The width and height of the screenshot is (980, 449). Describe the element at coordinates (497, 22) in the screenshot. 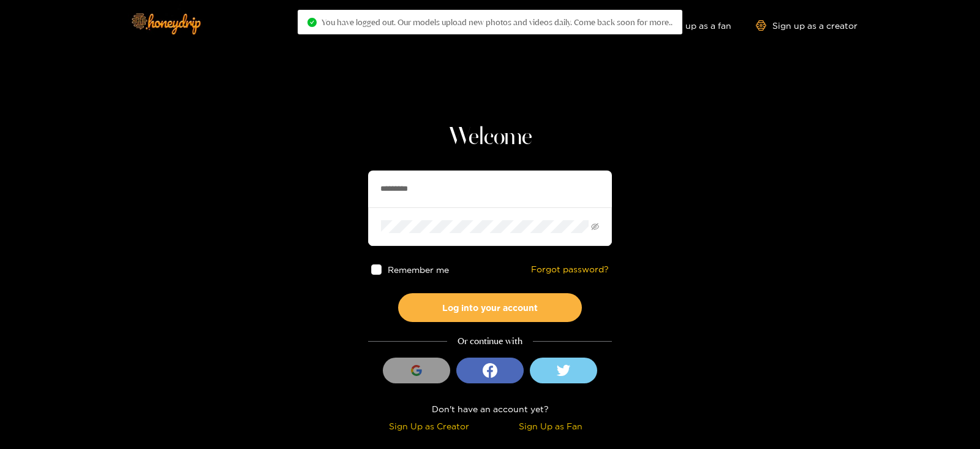

I see `span: You have logged out. Our models upload new photos and videos daily. Come back soon for more..` at that location.